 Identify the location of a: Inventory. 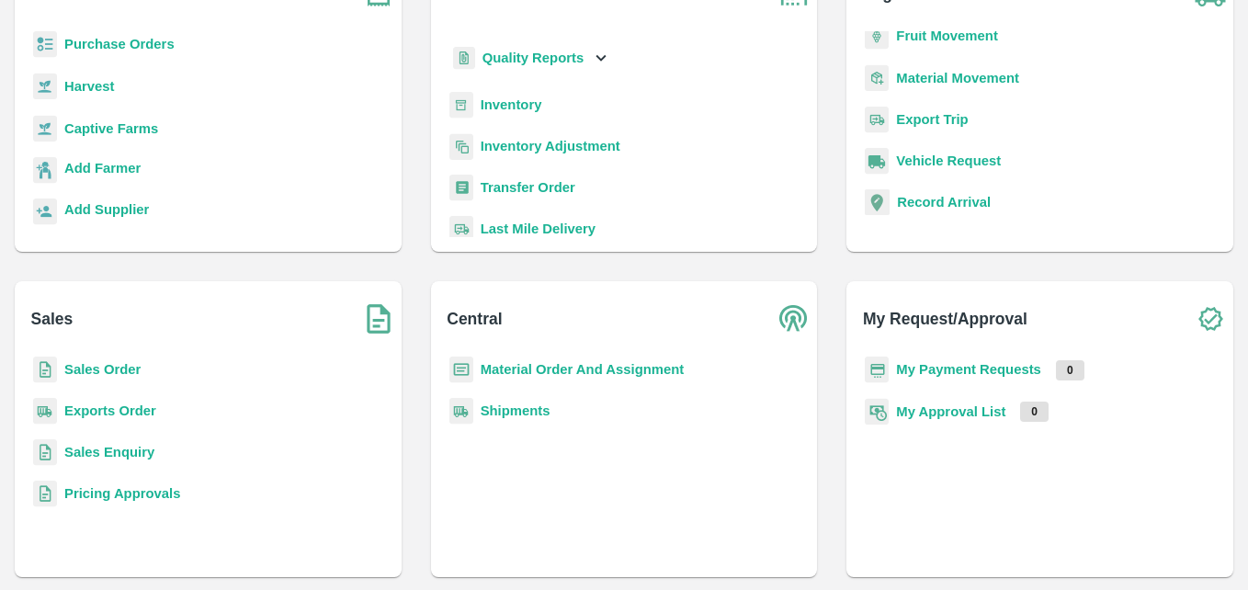
(511, 105).